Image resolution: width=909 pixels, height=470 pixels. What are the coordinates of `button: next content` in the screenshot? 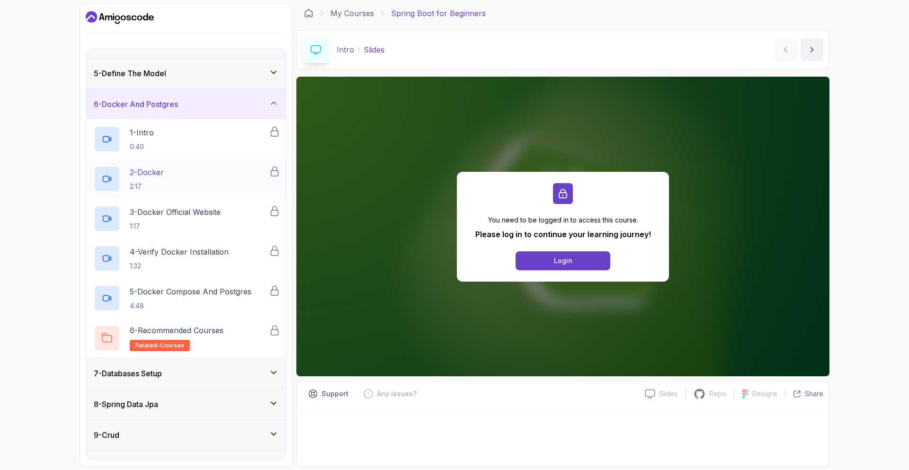 It's located at (812, 50).